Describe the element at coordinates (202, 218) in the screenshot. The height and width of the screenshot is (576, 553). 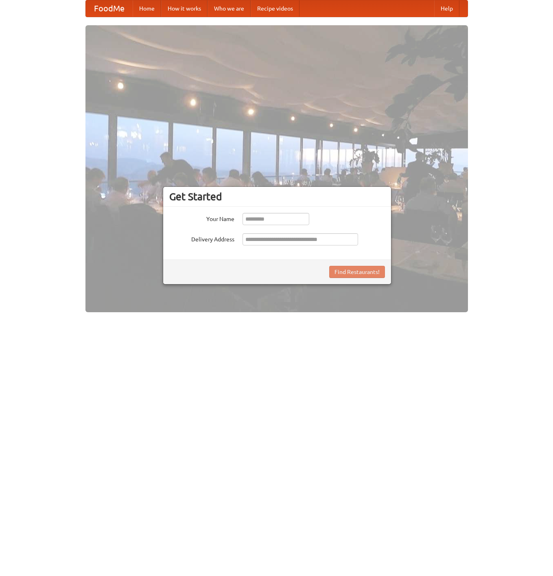
I see `label: Your Name` at that location.